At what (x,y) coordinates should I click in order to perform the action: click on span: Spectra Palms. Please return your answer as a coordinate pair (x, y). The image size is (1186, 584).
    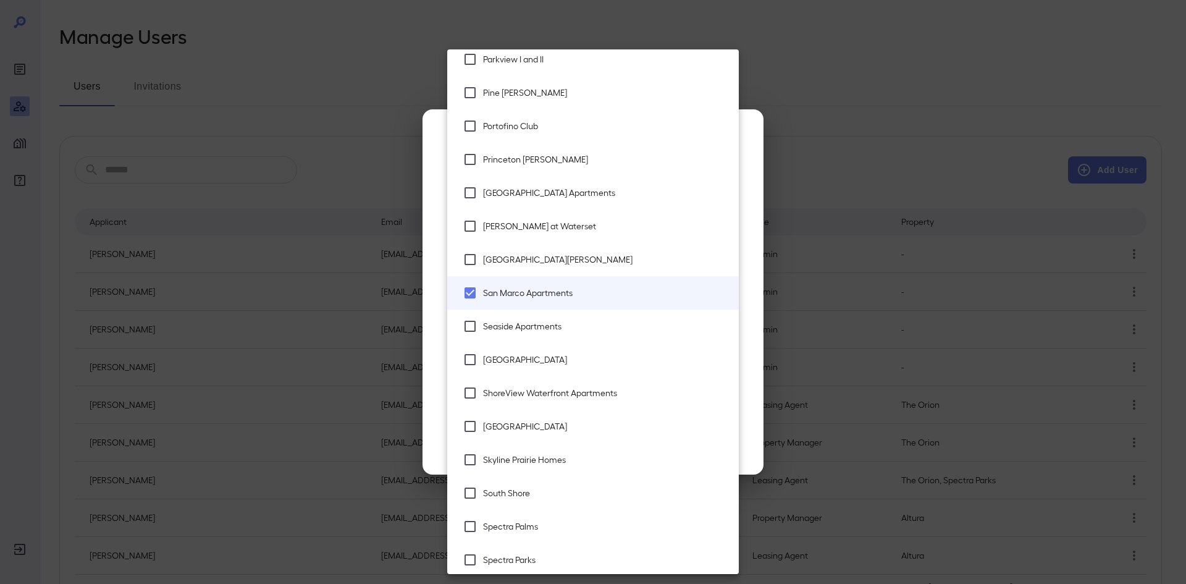
    Looking at the image, I should click on (606, 526).